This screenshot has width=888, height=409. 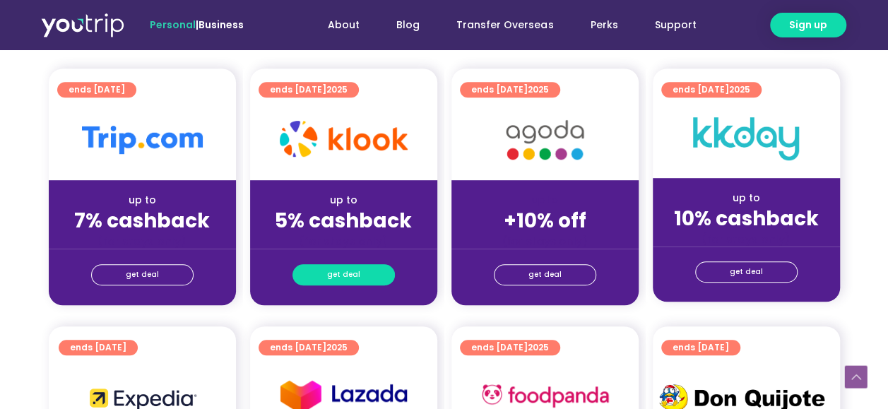 I want to click on a: Blog, so click(x=408, y=25).